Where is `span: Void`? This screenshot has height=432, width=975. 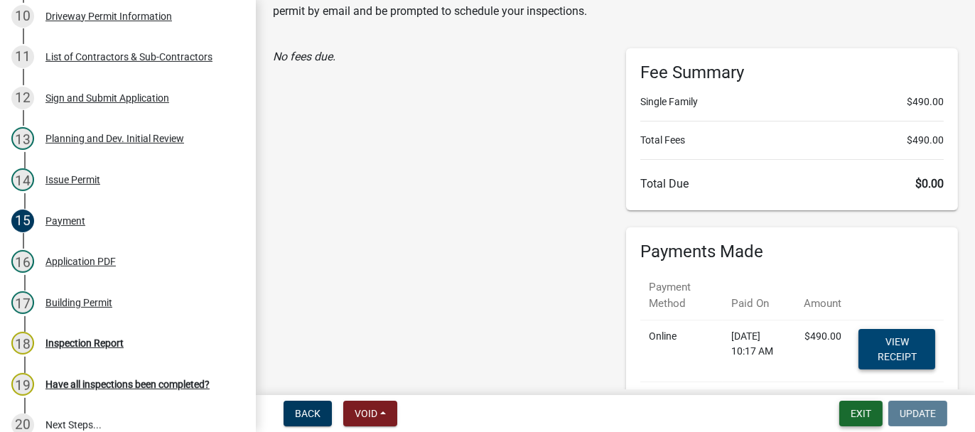
span: Void is located at coordinates (366, 413).